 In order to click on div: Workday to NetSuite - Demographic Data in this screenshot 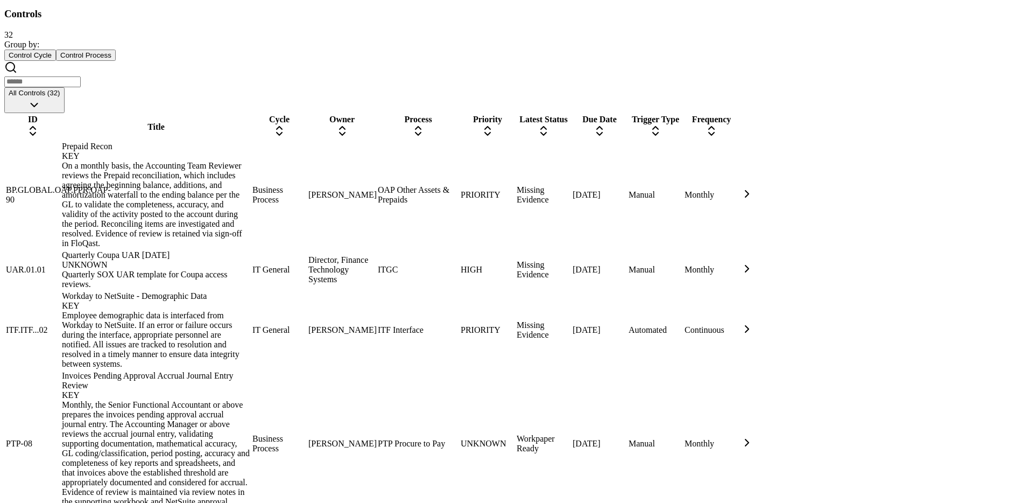, I will do `click(156, 301)`.